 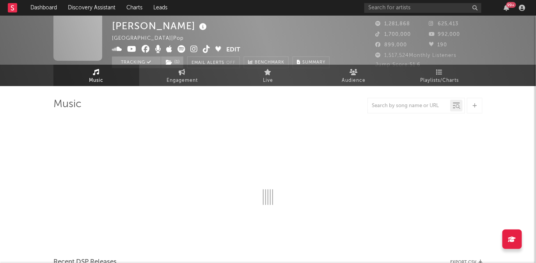 What do you see at coordinates (392, 34) in the screenshot?
I see `span: 1,700,000` at bounding box center [392, 34].